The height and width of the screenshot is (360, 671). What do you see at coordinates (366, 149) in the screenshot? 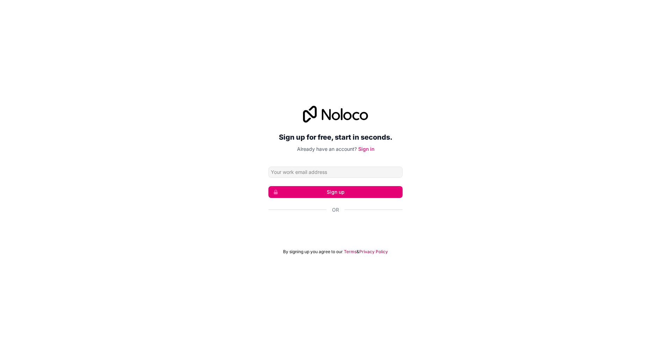
I see `a: Sign in` at bounding box center [366, 149].